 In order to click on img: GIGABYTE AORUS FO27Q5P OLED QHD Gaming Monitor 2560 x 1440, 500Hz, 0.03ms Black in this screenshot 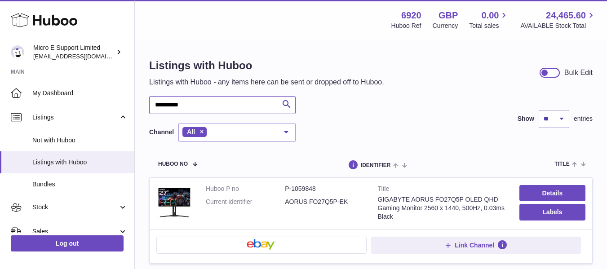, I will do `click(174, 203)`.